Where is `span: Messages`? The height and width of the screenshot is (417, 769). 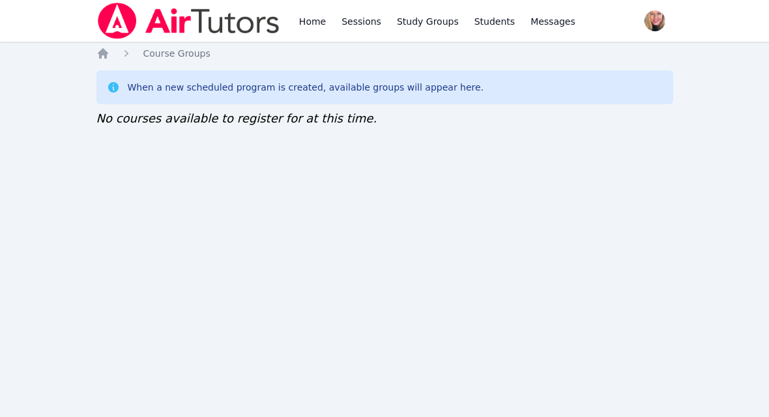
span: Messages is located at coordinates (553, 22).